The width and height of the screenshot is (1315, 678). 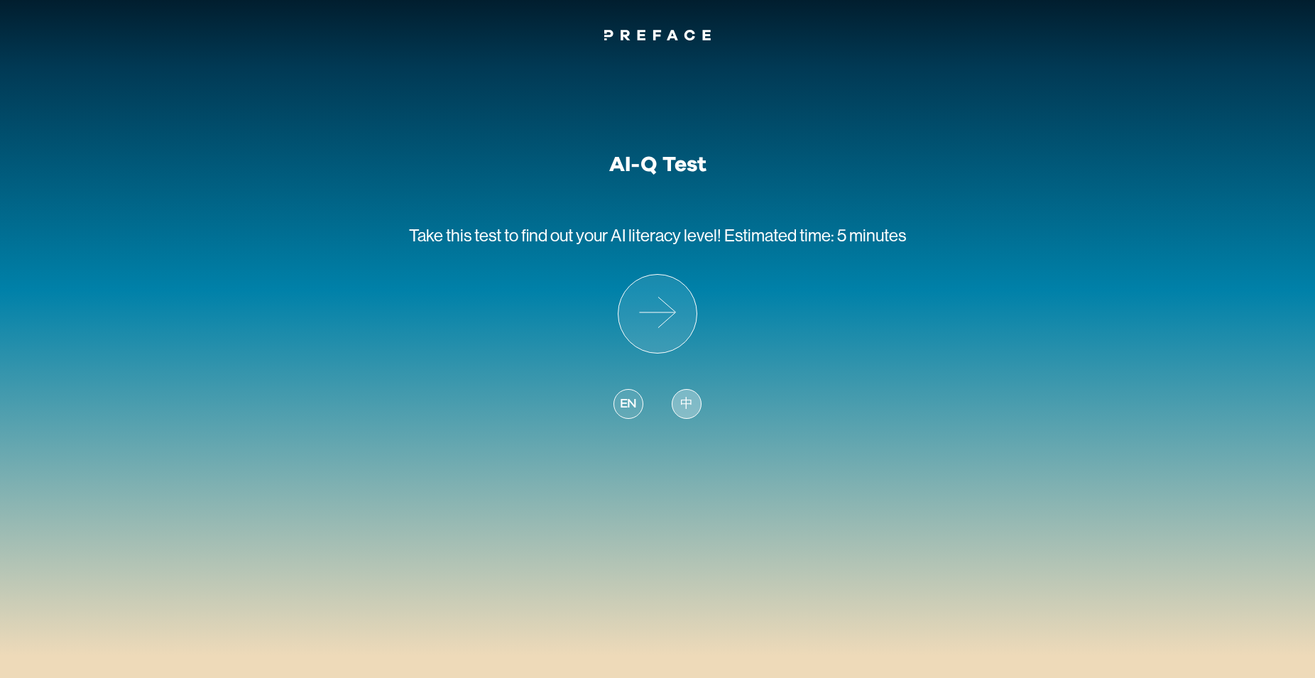 What do you see at coordinates (657, 165) in the screenshot?
I see `h1: AI-Q Test` at bounding box center [657, 165].